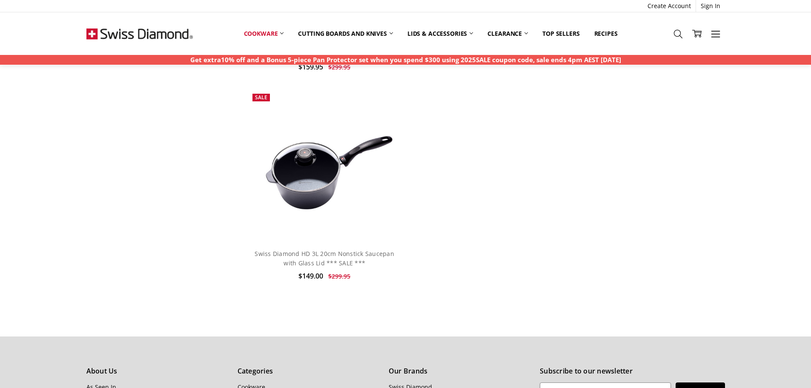  I want to click on h5: Our Brands, so click(459, 371).